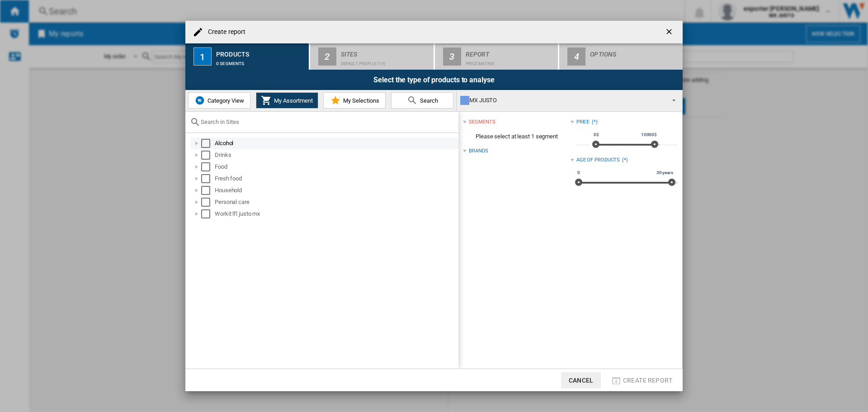 The width and height of the screenshot is (868, 412). What do you see at coordinates (224, 32) in the screenshot?
I see `h4: Create report` at bounding box center [224, 32].